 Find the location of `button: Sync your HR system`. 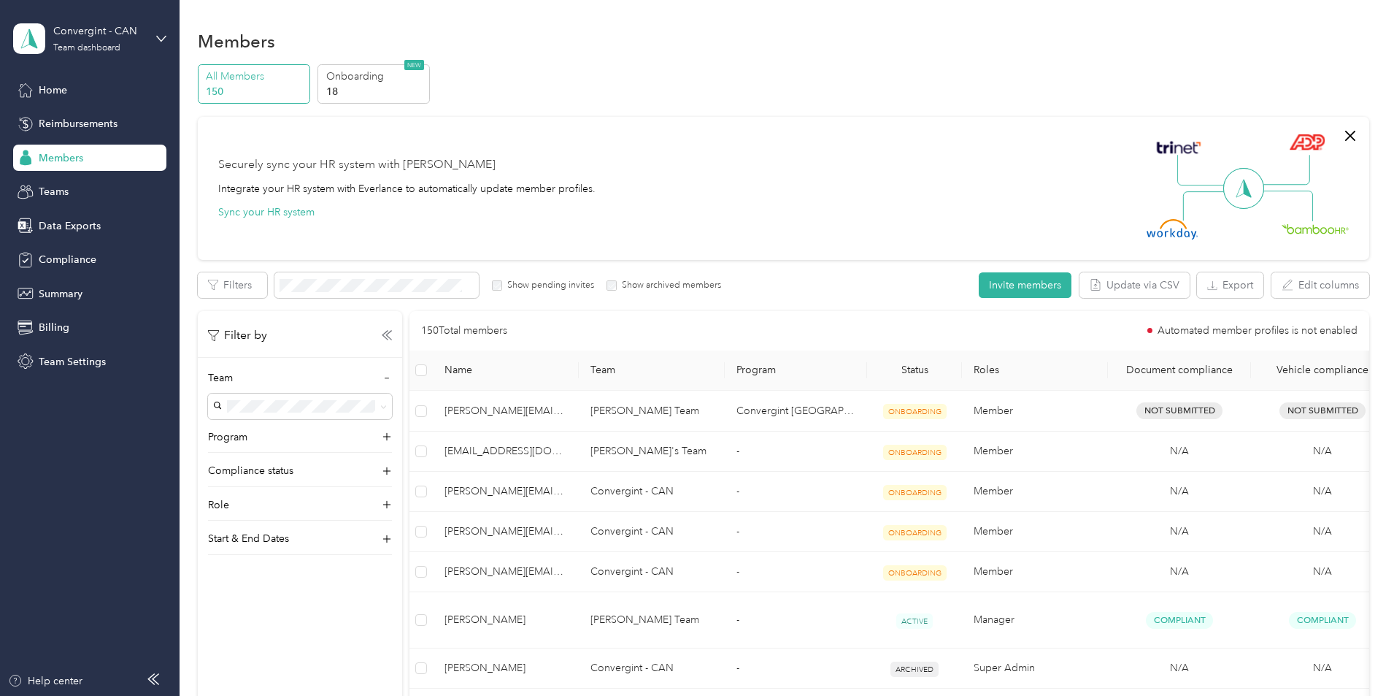

button: Sync your HR system is located at coordinates (266, 212).